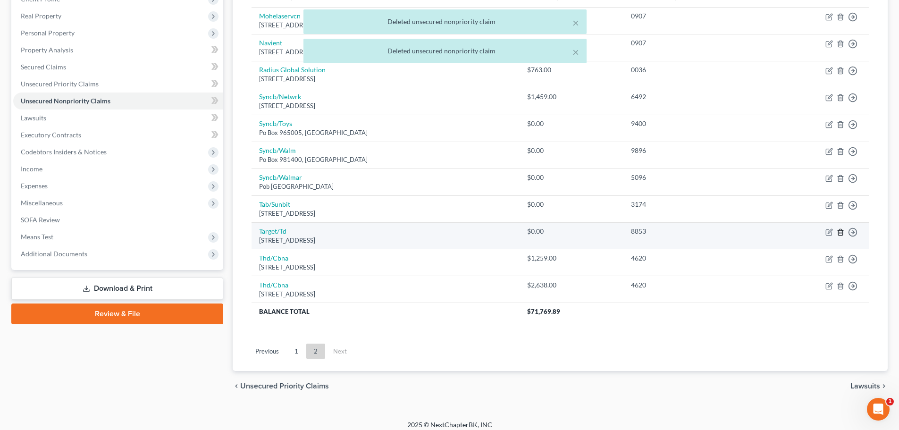  Describe the element at coordinates (571, 70) in the screenshot. I see `div: $763.00` at that location.